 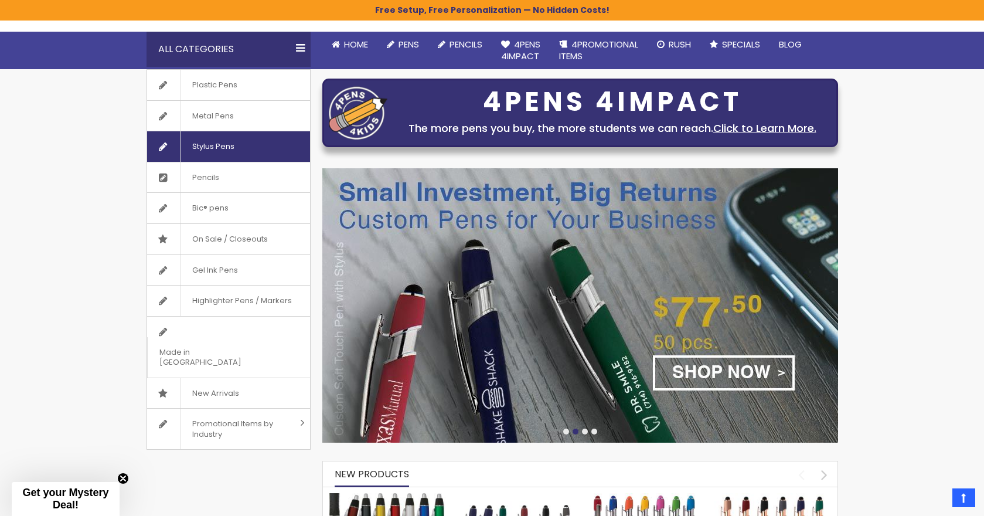 I want to click on span: Promotional Items by Industry, so click(x=238, y=428).